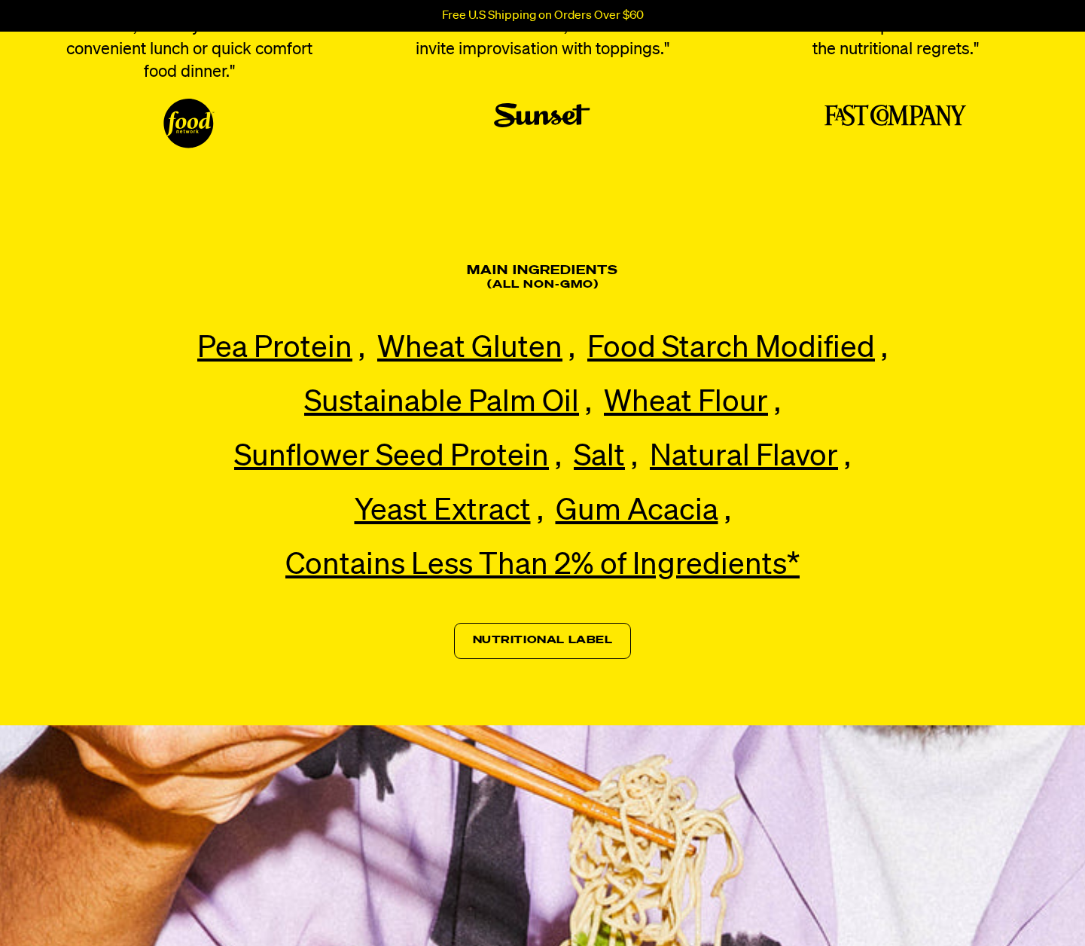  What do you see at coordinates (543, 641) in the screenshot?
I see `a: Nutritional Label` at bounding box center [543, 641].